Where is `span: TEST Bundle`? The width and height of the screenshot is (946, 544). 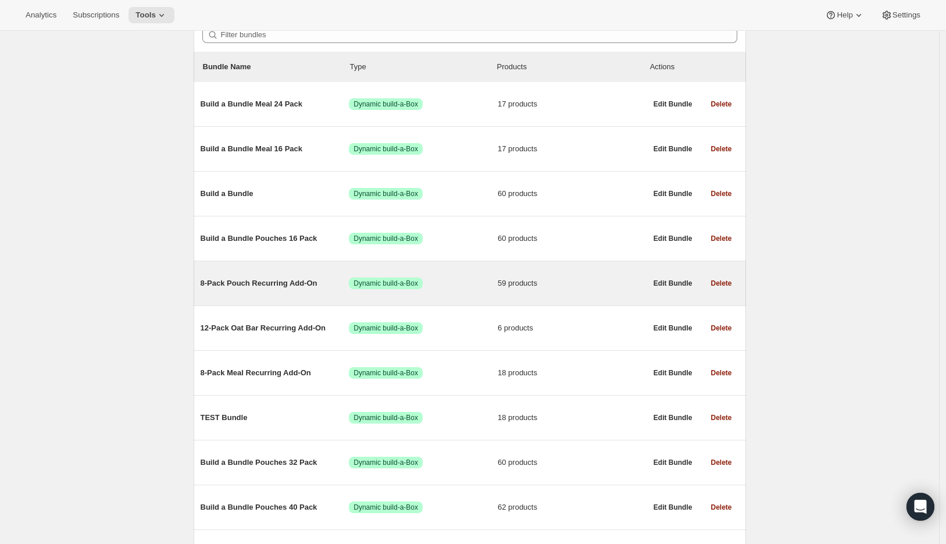 span: TEST Bundle is located at coordinates (275, 418).